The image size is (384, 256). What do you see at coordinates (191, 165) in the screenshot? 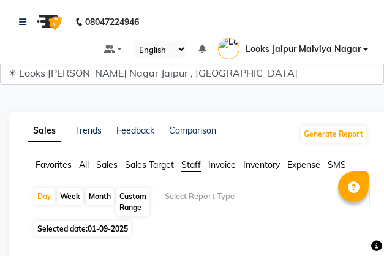
I see `span: Staff` at bounding box center [191, 165].